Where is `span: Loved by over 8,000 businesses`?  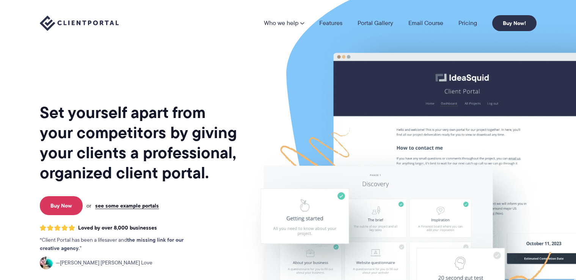
span: Loved by over 8,000 businesses is located at coordinates (118, 227).